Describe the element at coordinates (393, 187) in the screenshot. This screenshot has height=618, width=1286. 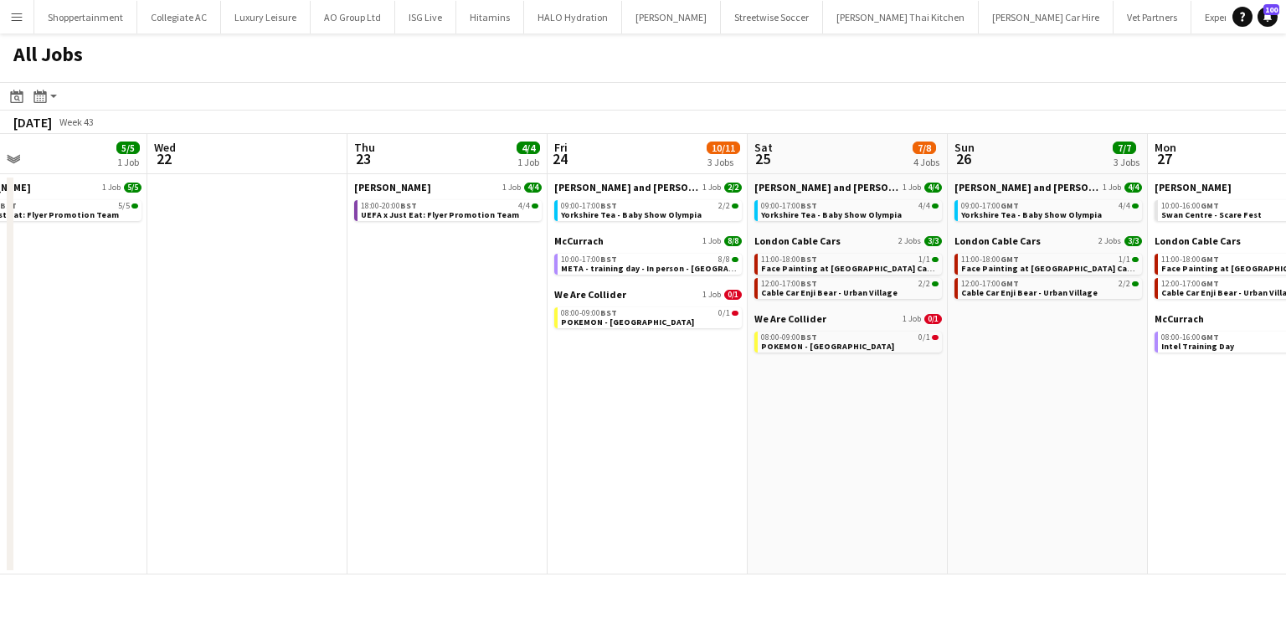
I see `span: Linney` at that location.